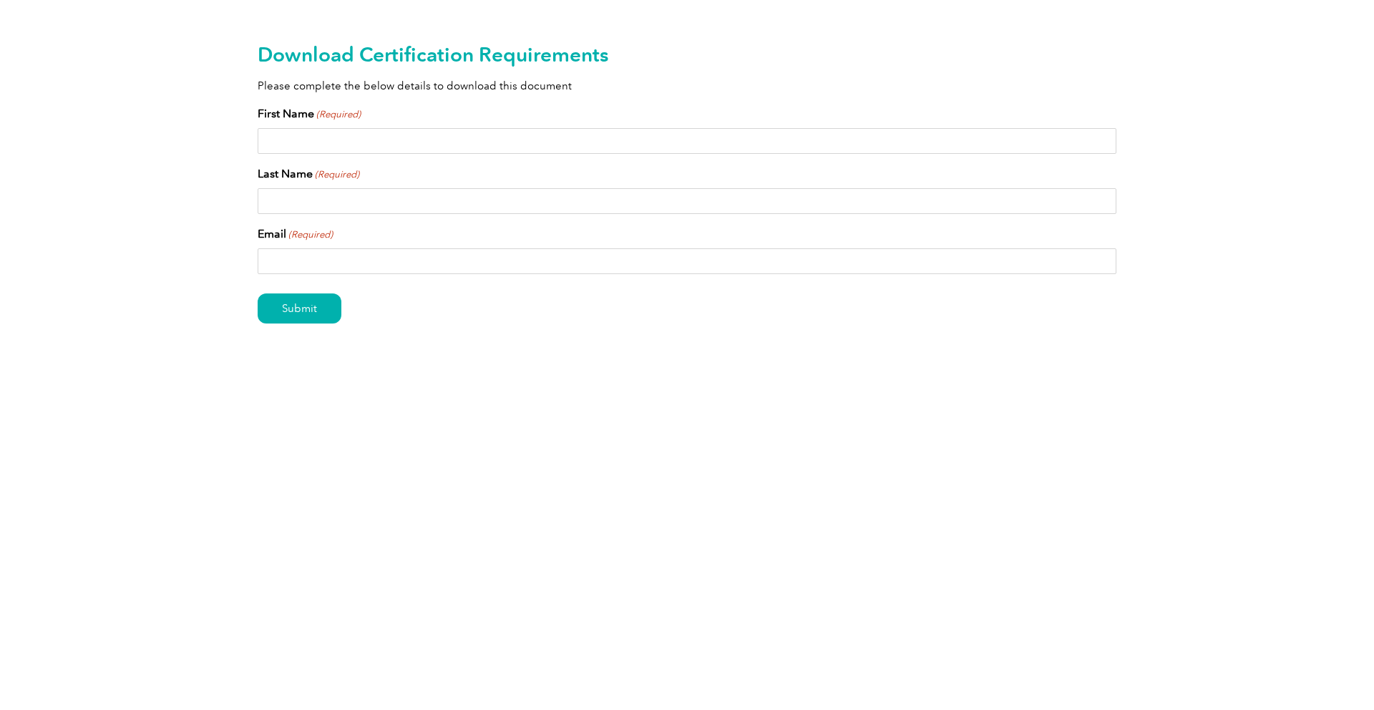  I want to click on p: Please complete the below details to download this document, so click(687, 86).